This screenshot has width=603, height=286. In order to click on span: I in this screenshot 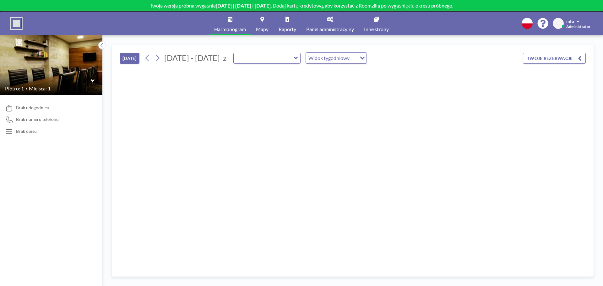, I will do `click(558, 24)`.